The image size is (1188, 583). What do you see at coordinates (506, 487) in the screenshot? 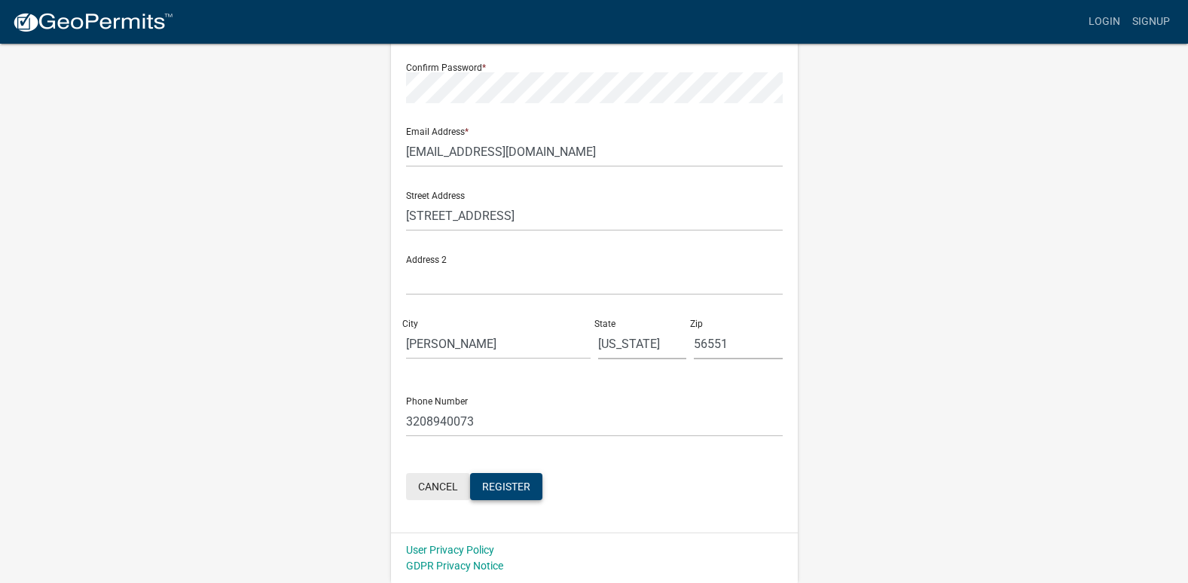
I see `button: Register` at bounding box center [506, 487].